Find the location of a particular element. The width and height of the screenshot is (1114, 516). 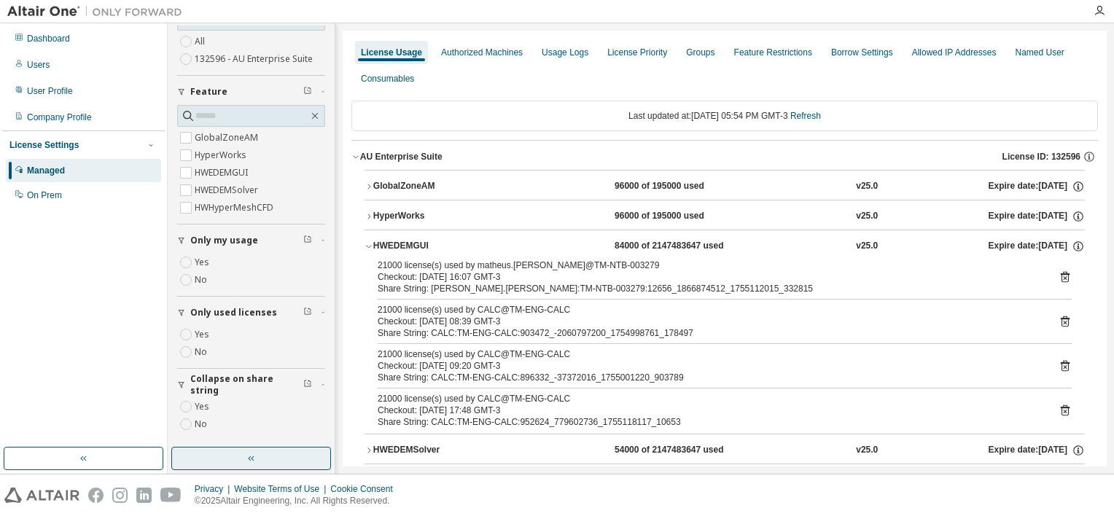

div: Share String: CALC:TM-ENG-CALC:952624_779602736_1755118117_10653 is located at coordinates (707, 422).